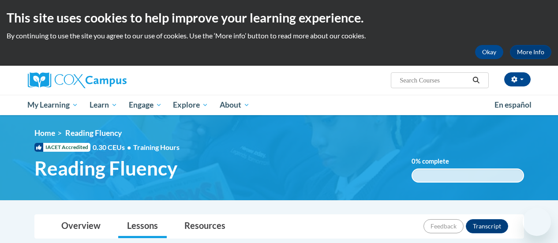  Describe the element at coordinates (81, 226) in the screenshot. I see `a: Overview` at that location.